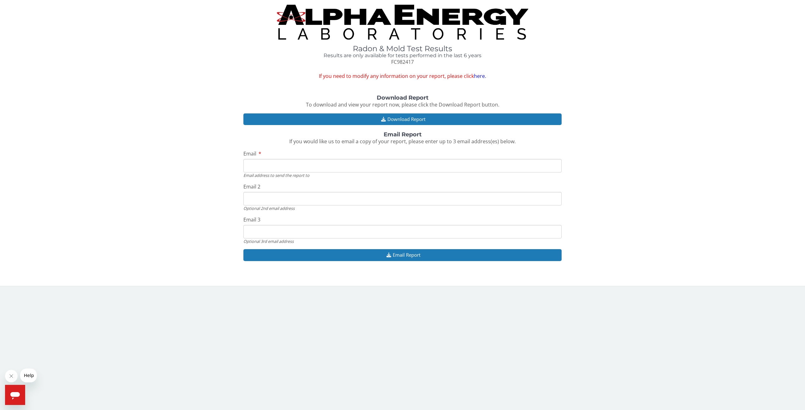  What do you see at coordinates (402, 76) in the screenshot?
I see `span: If you need to modify any information on your report, please click` at bounding box center [402, 76].